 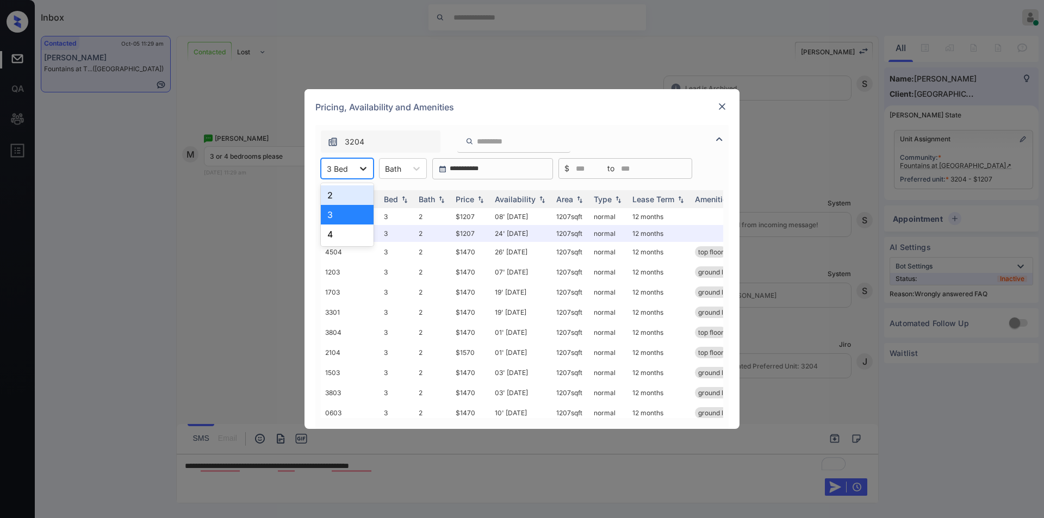 What do you see at coordinates (391, 199) in the screenshot?
I see `div: Bed` at bounding box center [391, 199].